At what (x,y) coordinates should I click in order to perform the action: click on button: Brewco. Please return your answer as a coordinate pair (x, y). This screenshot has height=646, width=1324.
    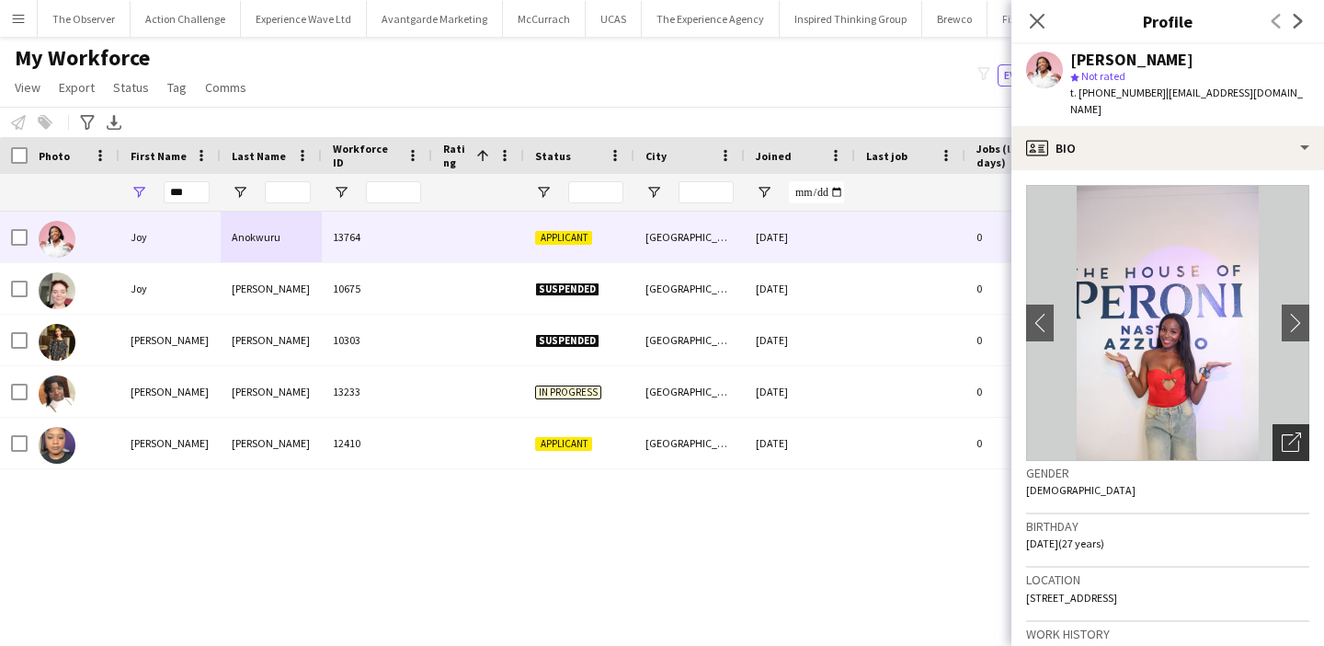
    Looking at the image, I should click on (954, 18).